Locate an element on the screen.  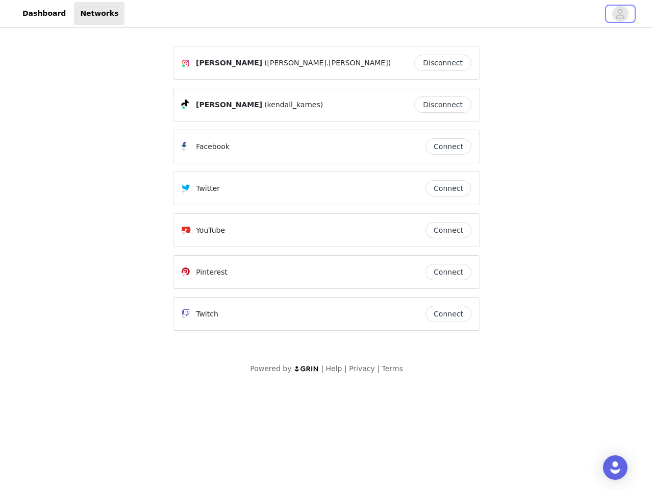
p: Facebook is located at coordinates (213, 146).